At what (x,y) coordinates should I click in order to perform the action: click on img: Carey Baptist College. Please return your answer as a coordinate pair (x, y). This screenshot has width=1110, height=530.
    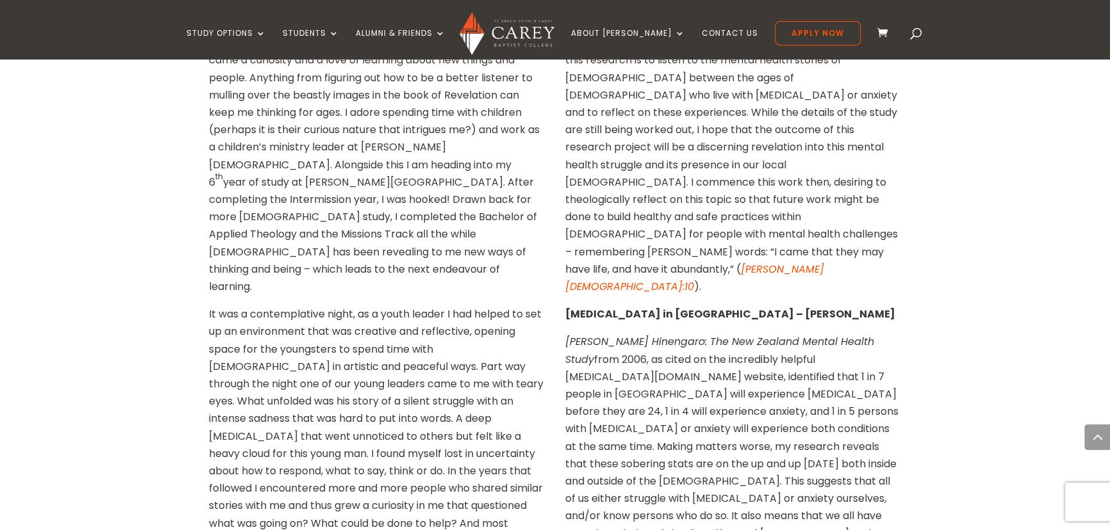
    Looking at the image, I should click on (506, 33).